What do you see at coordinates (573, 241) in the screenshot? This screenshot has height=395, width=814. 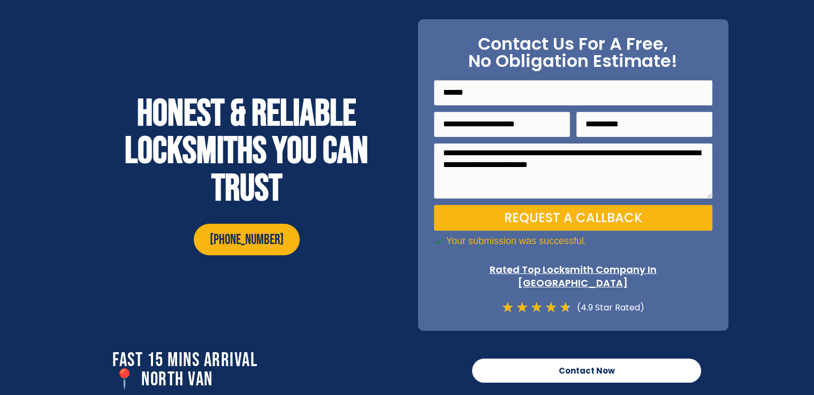 I see `div: Your submission was successful.` at bounding box center [573, 241].